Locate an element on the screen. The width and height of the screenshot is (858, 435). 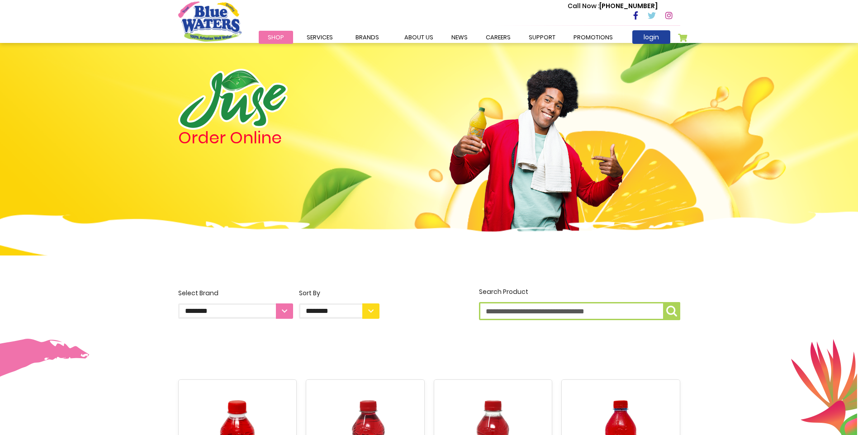
a: careers is located at coordinates (498, 37).